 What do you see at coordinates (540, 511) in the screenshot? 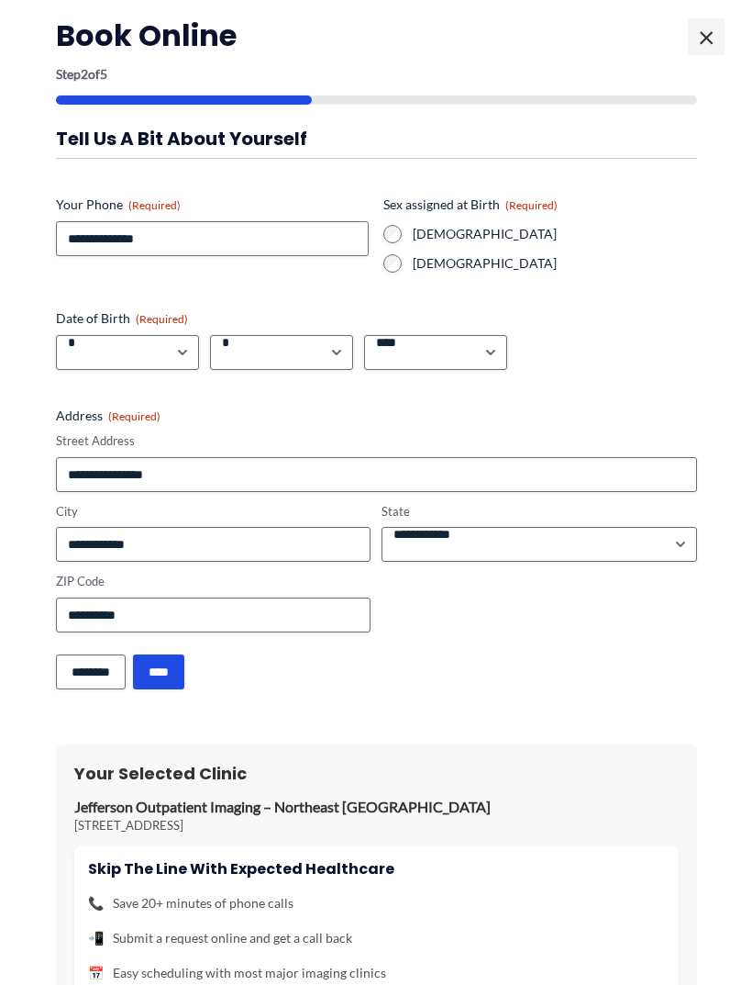
I see `label: State` at bounding box center [540, 511].